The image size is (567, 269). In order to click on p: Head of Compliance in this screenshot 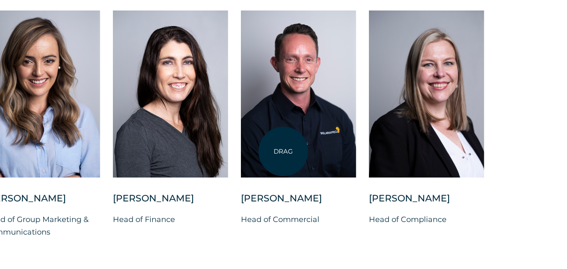, I will do `click(426, 219)`.